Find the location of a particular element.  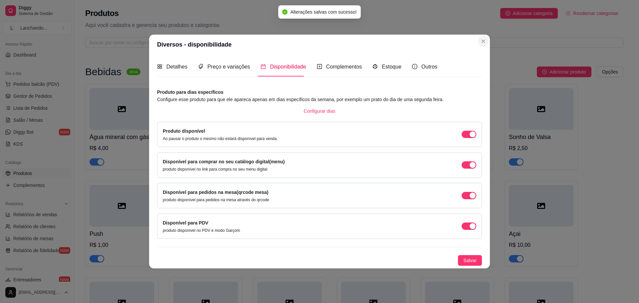

span: Salvar is located at coordinates (470, 261).